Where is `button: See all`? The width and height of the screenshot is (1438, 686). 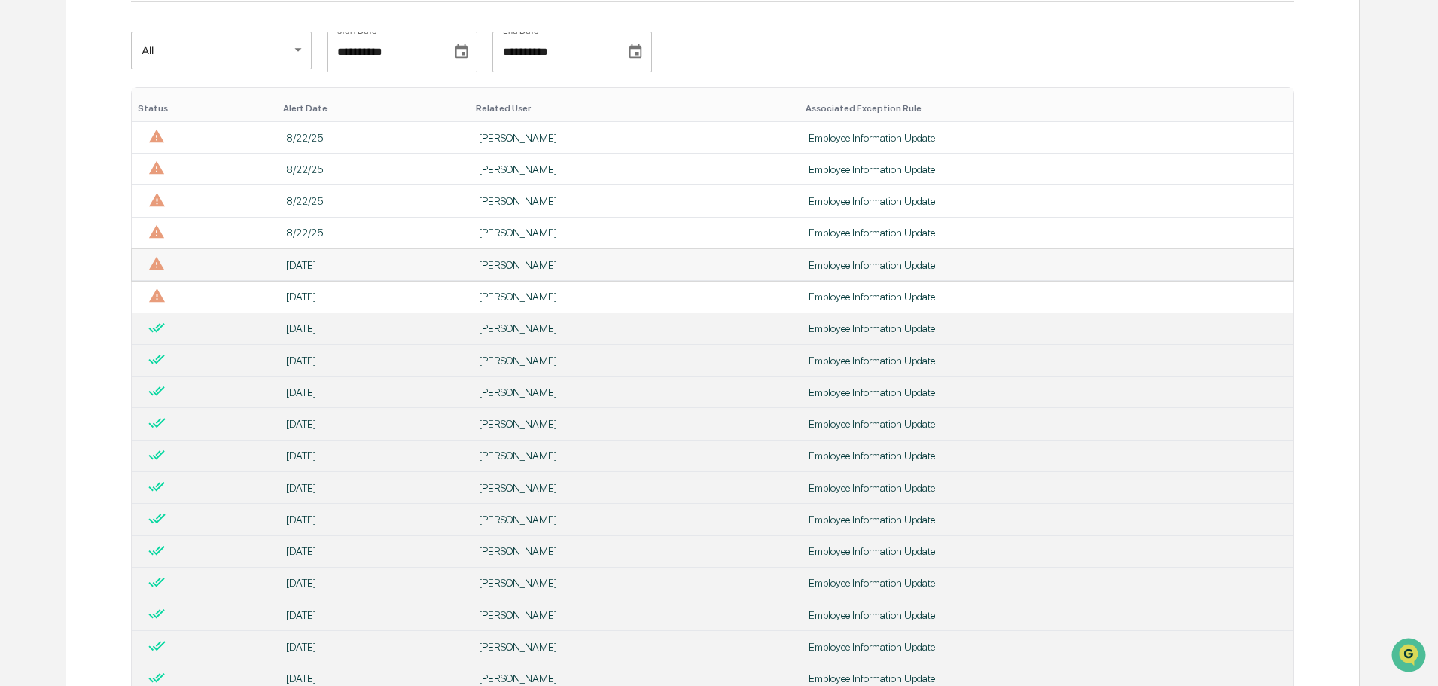
button: See all is located at coordinates (254, 173).